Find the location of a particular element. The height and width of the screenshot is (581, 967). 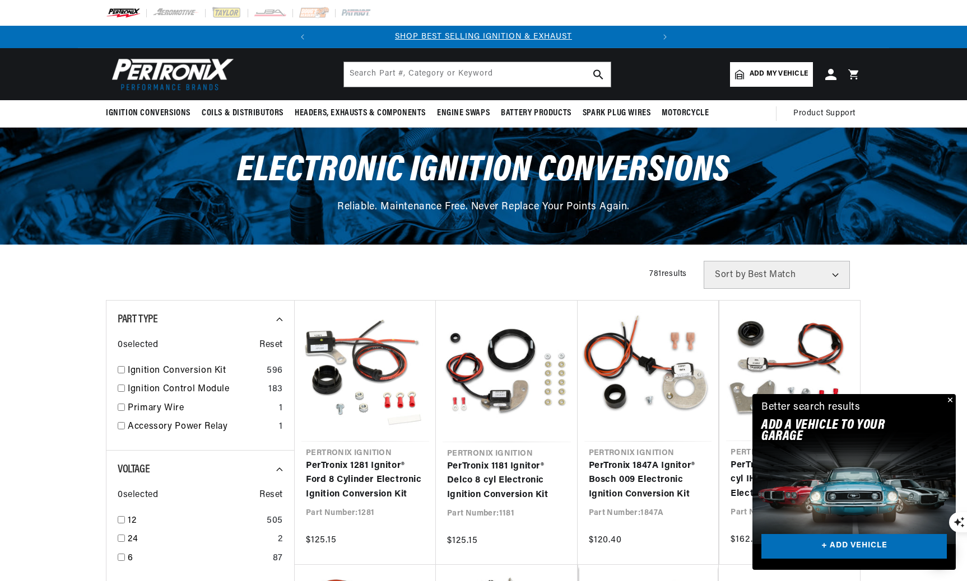

span: 781 results is located at coordinates (668, 274).